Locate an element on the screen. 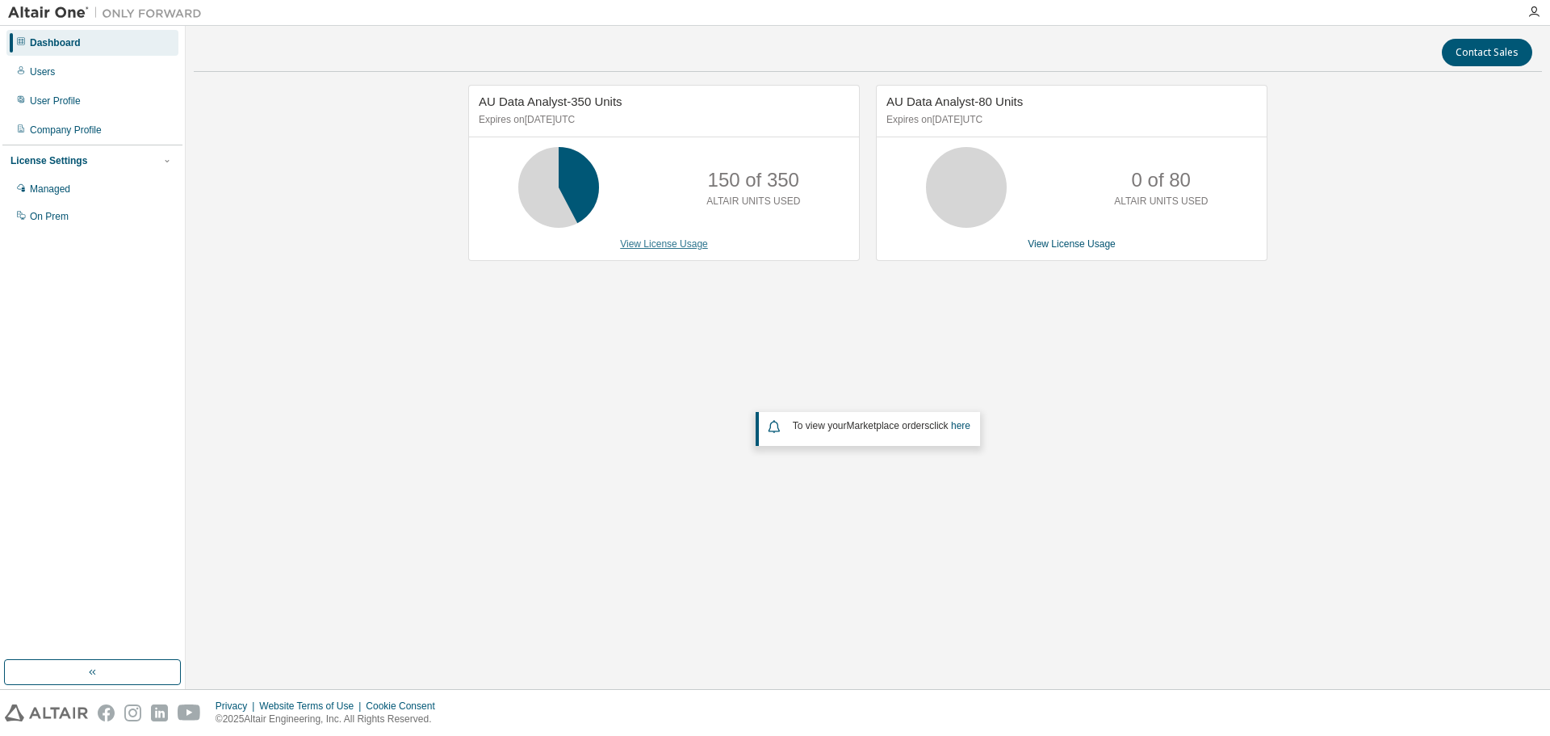 The height and width of the screenshot is (736, 1550). img: youtube.svg is located at coordinates (189, 712).